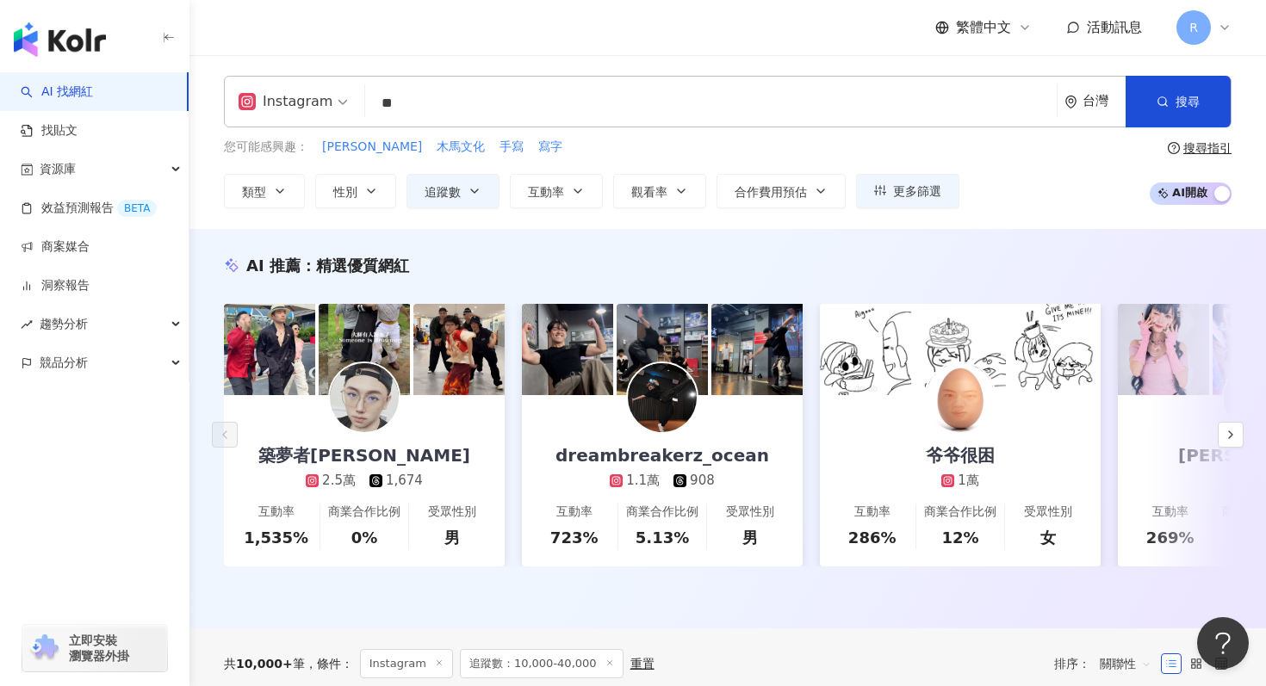  I want to click on span: question-circle, so click(1174, 148).